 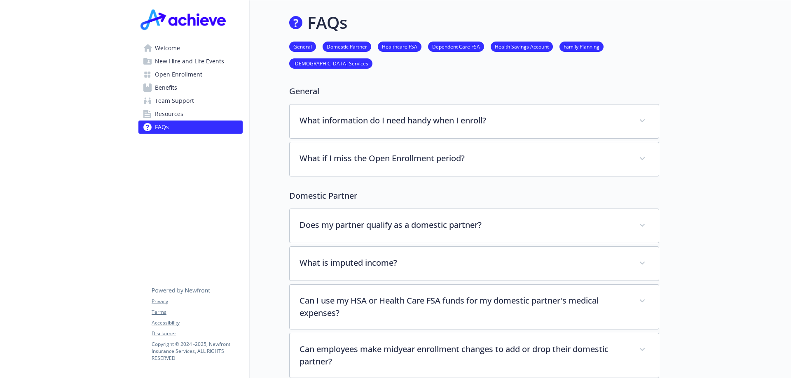 What do you see at coordinates (166, 88) in the screenshot?
I see `span: Benefits` at bounding box center [166, 88].